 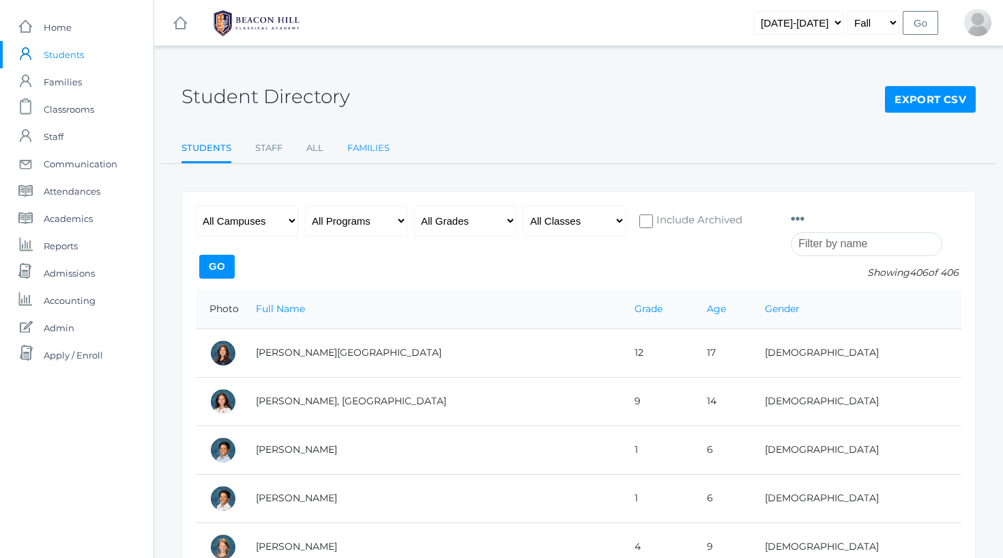 What do you see at coordinates (717, 309) in the screenshot?
I see `a: Age` at bounding box center [717, 309].